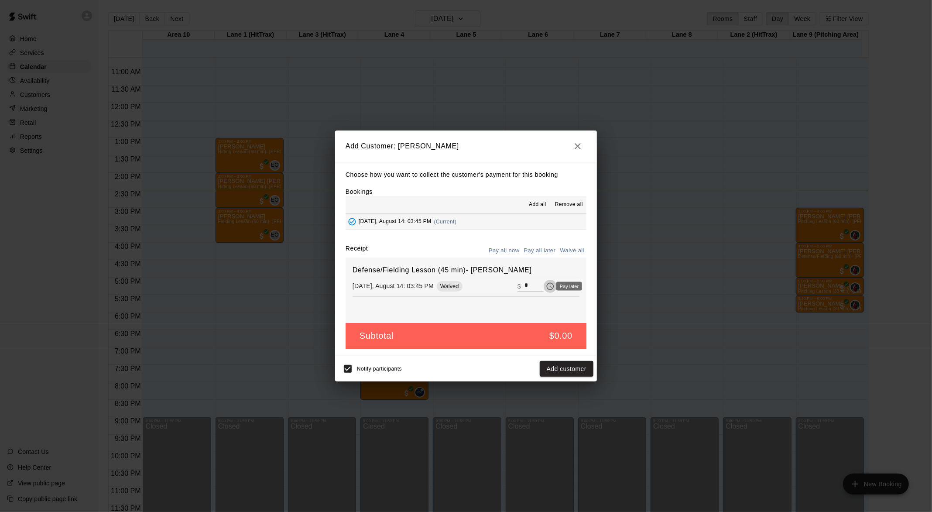  What do you see at coordinates (537, 205) in the screenshot?
I see `span: Add all` at bounding box center [537, 205].